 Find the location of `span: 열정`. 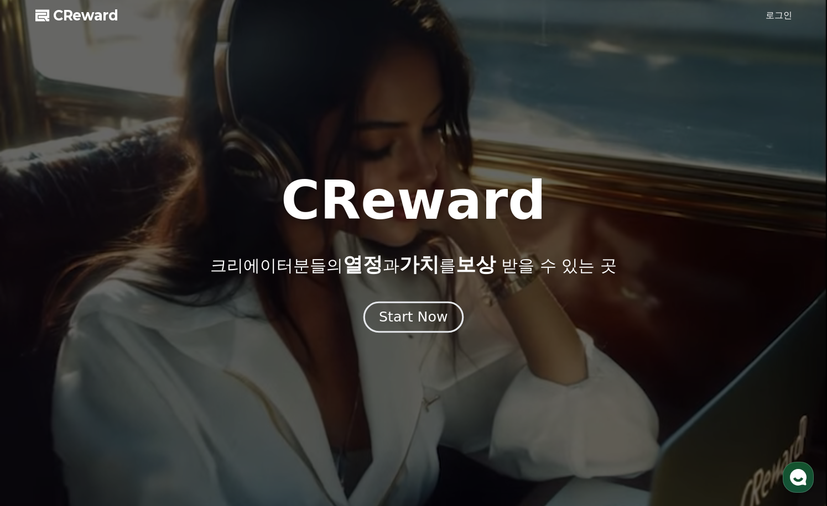

span: 열정 is located at coordinates (363, 264).